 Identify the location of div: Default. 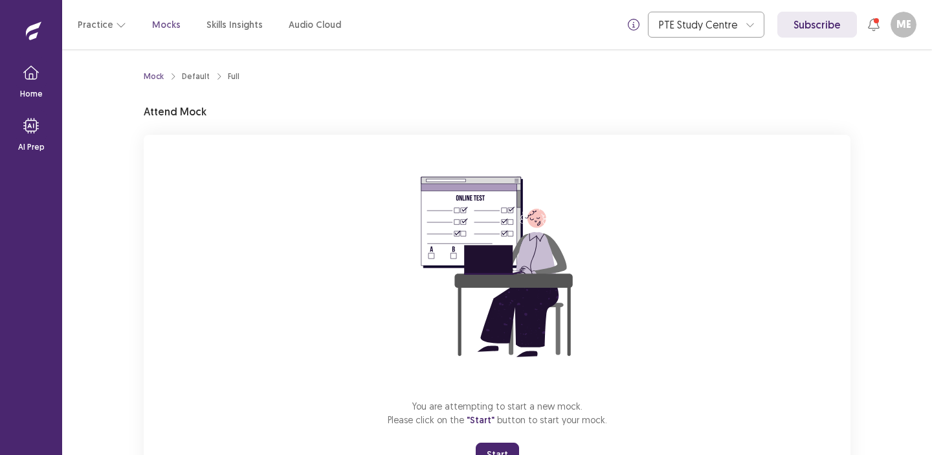
(196, 76).